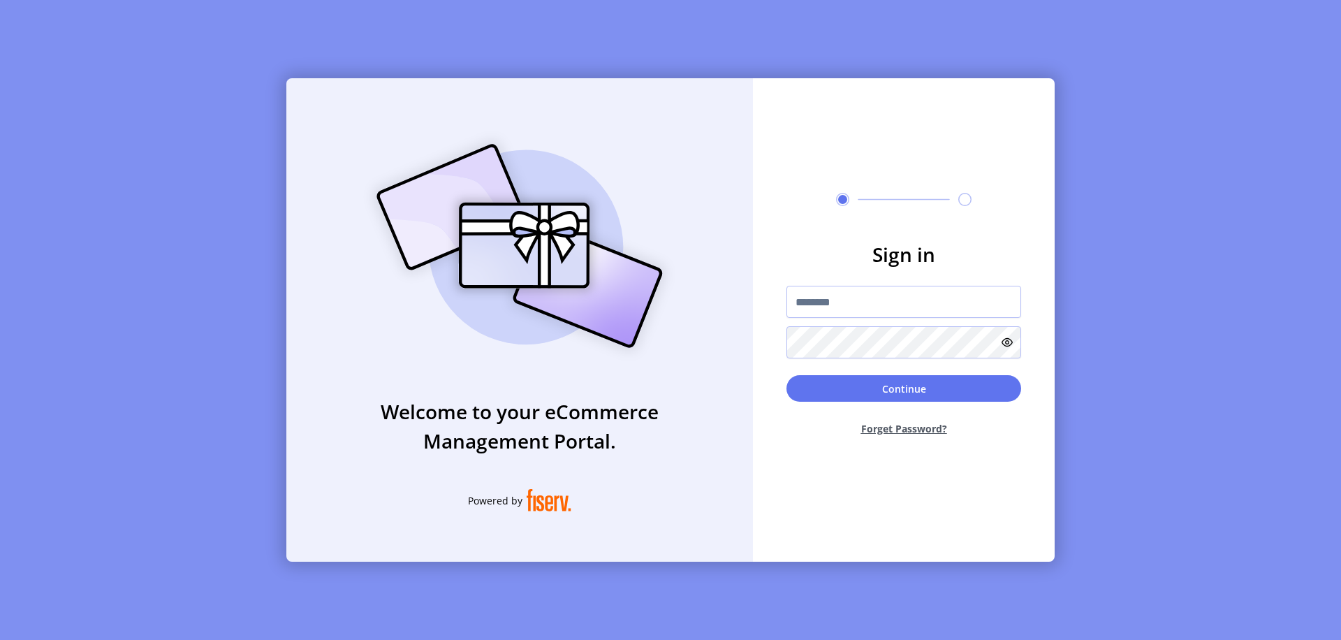  I want to click on h3: Sign in, so click(904, 254).